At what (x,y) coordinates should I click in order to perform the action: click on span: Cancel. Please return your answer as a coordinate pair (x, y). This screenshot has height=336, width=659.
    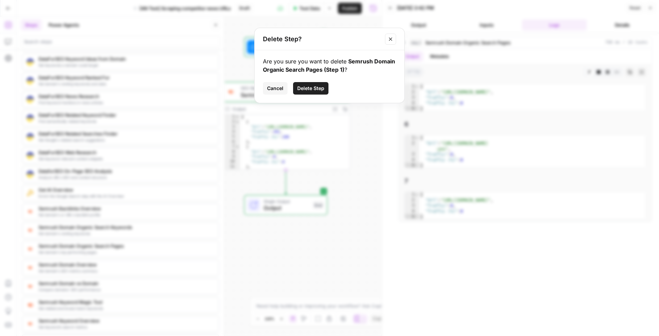
    Looking at the image, I should click on (275, 88).